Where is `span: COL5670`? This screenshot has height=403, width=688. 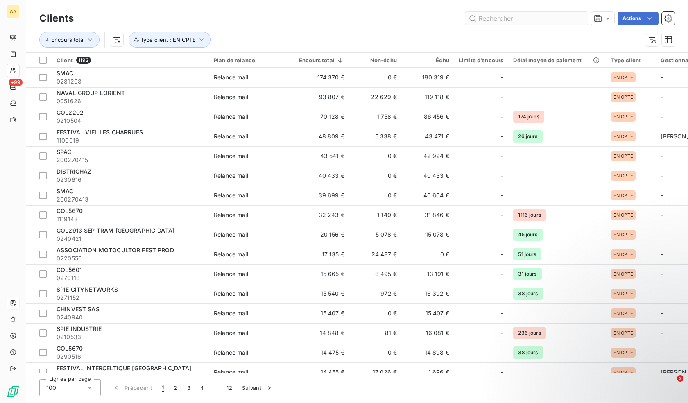 span: COL5670 is located at coordinates (70, 348).